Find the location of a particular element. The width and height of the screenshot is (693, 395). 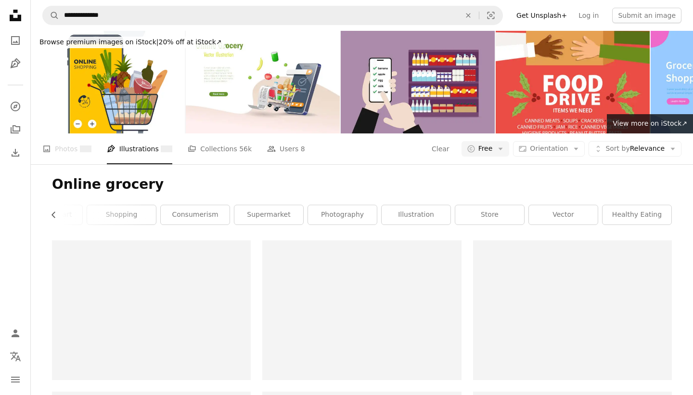

button: Search Unsplash is located at coordinates (51, 15).